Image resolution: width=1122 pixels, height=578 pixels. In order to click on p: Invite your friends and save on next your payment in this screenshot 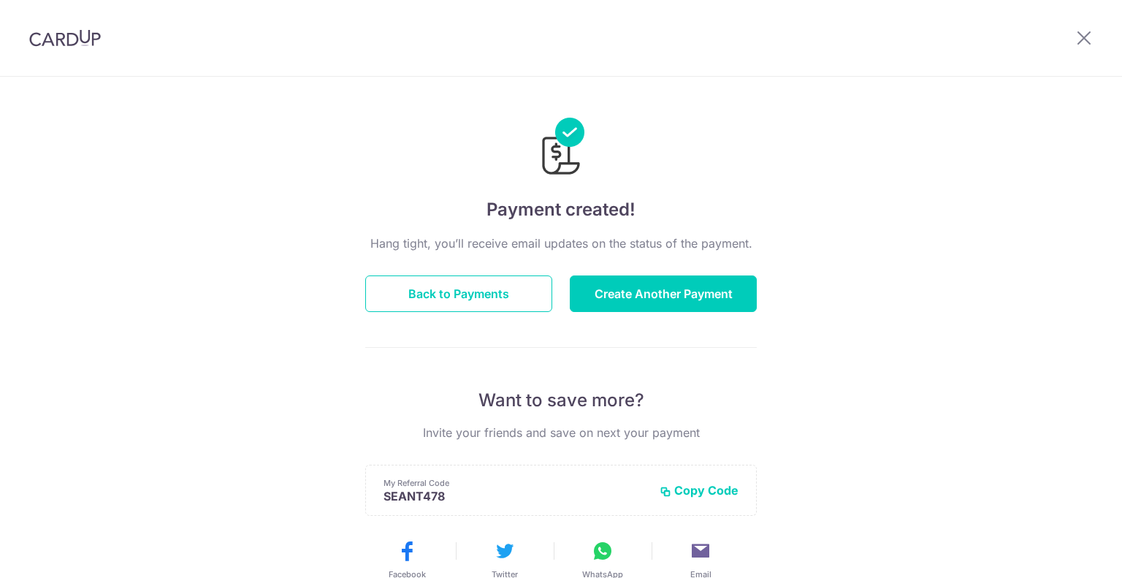, I will do `click(561, 433)`.